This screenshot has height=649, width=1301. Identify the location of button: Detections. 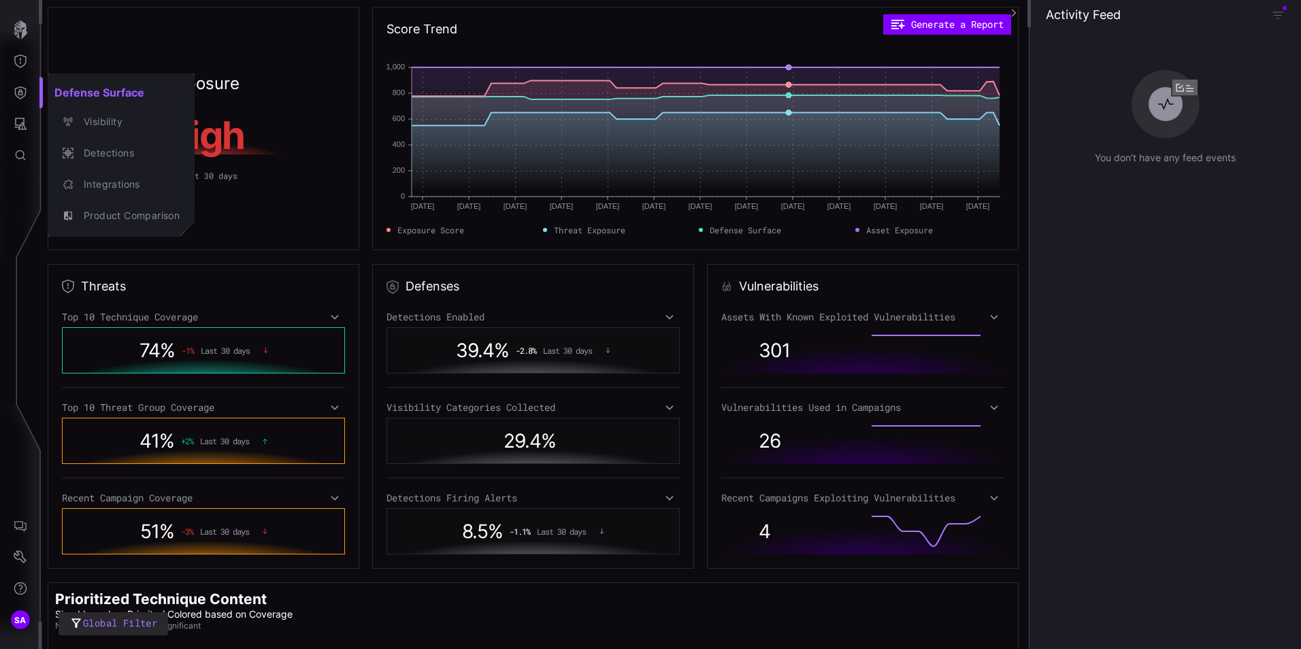
(121, 153).